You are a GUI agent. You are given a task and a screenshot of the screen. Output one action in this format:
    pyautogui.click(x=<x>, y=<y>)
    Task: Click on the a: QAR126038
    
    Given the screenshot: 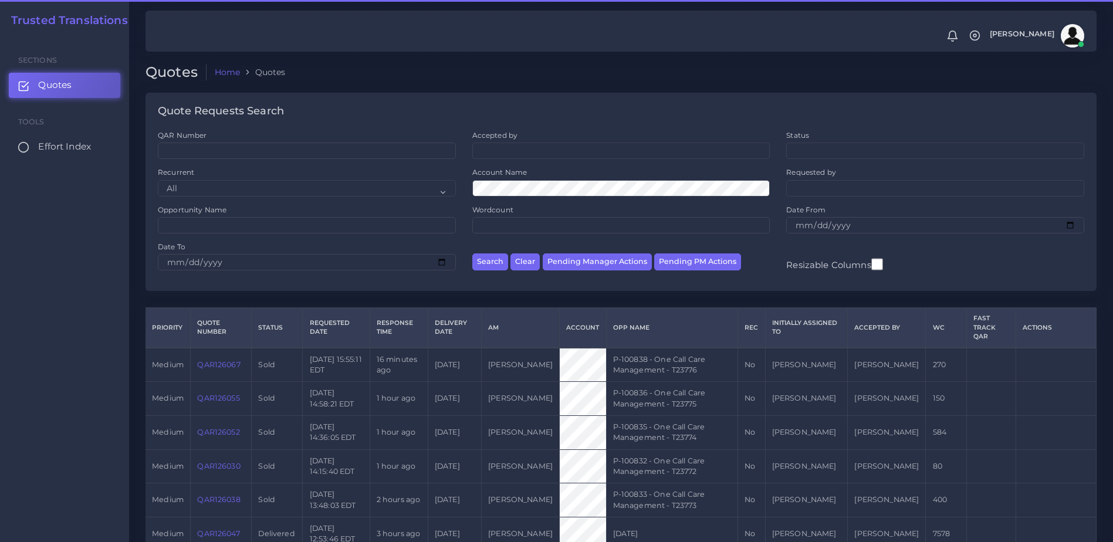 What is the action you would take?
    pyautogui.click(x=218, y=499)
    